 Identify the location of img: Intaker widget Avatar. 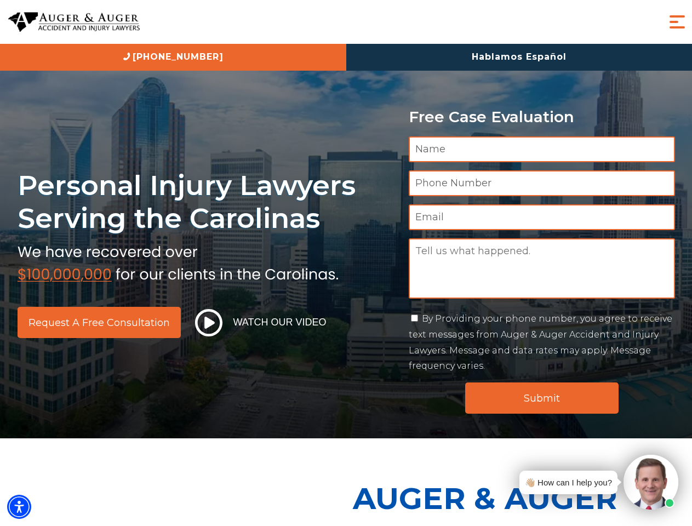
(651, 482).